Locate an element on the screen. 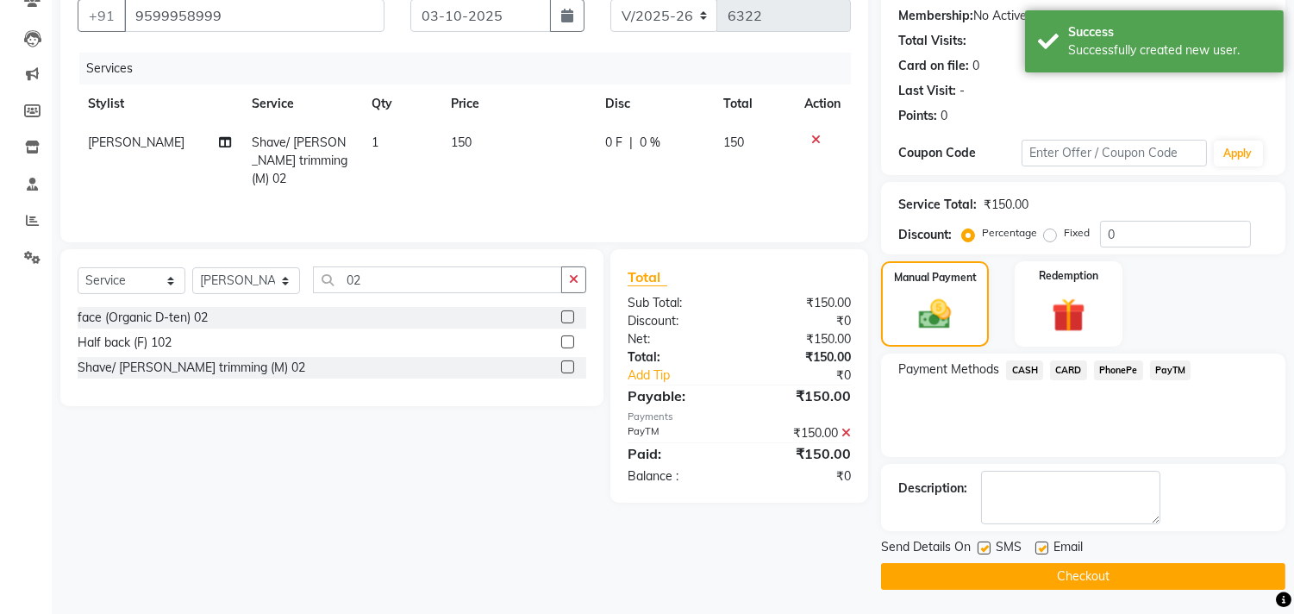 The width and height of the screenshot is (1294, 614). span: PhonePe is located at coordinates (1118, 370).